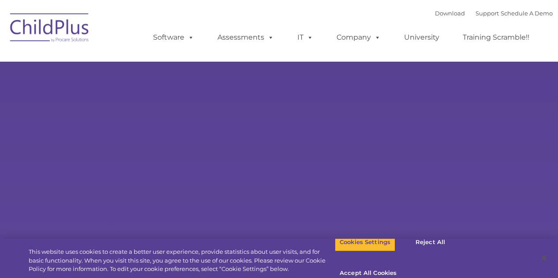  Describe the element at coordinates (487, 13) in the screenshot. I see `a: Support` at that location.